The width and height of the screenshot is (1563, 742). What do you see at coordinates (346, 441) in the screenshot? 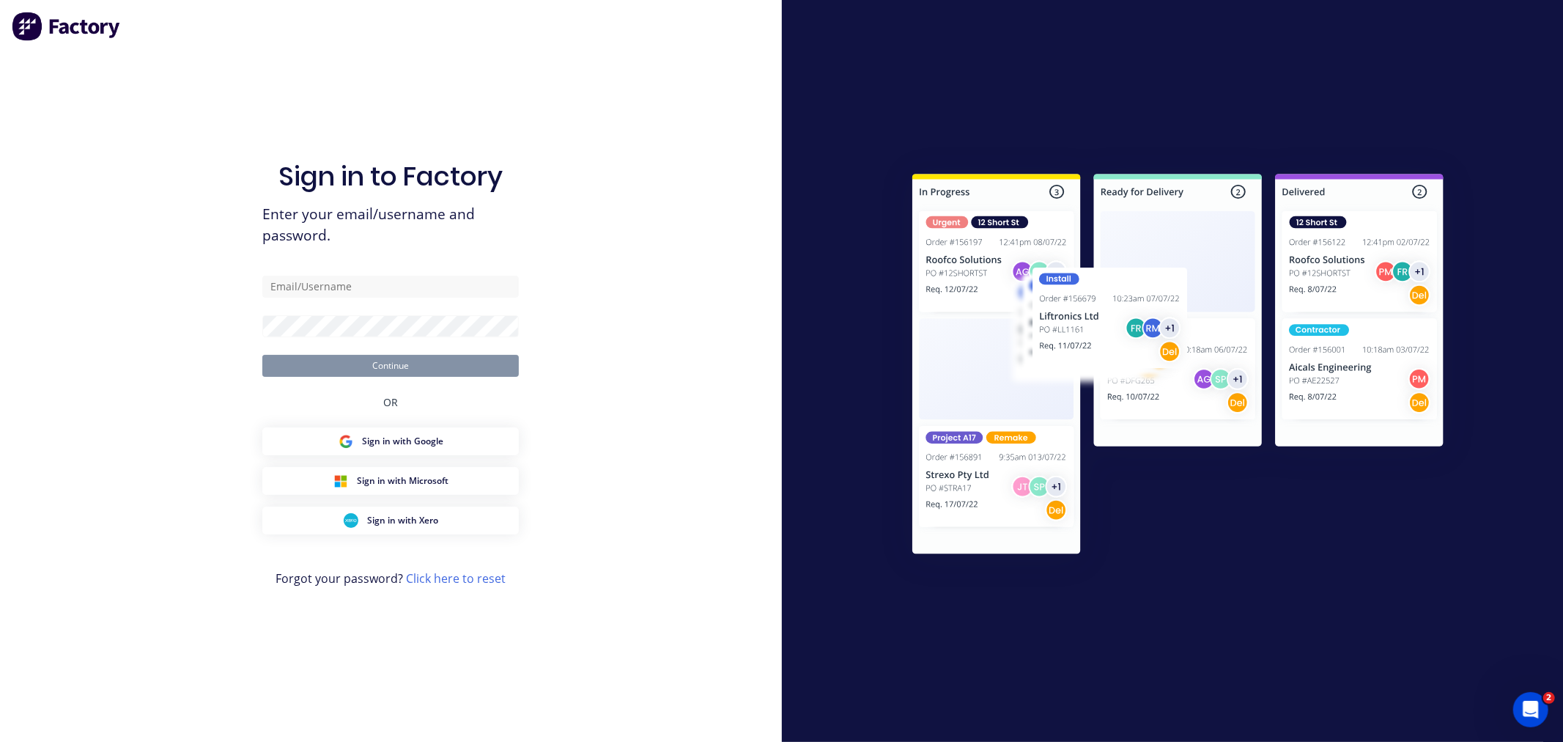
I see `img: Google Sign in` at bounding box center [346, 441].